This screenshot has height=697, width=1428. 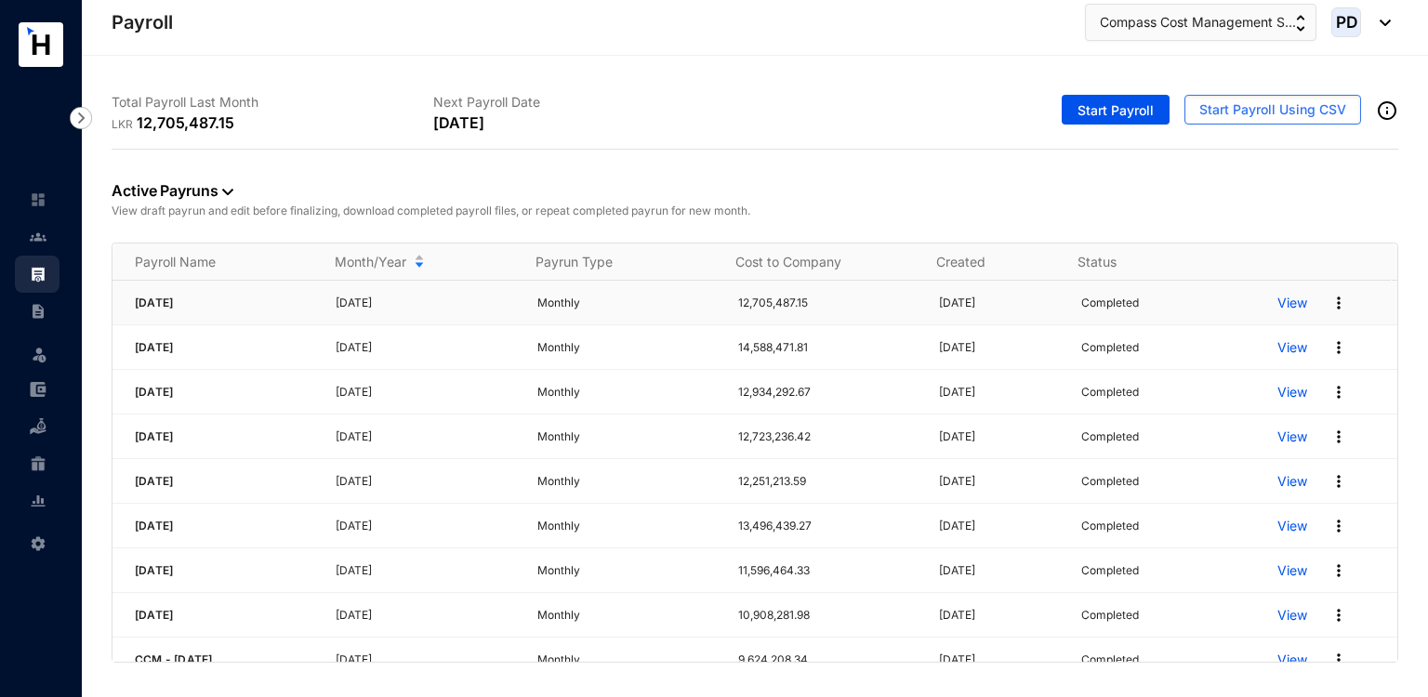 What do you see at coordinates (37, 311) in the screenshot?
I see `li: Contracts` at bounding box center [37, 311].